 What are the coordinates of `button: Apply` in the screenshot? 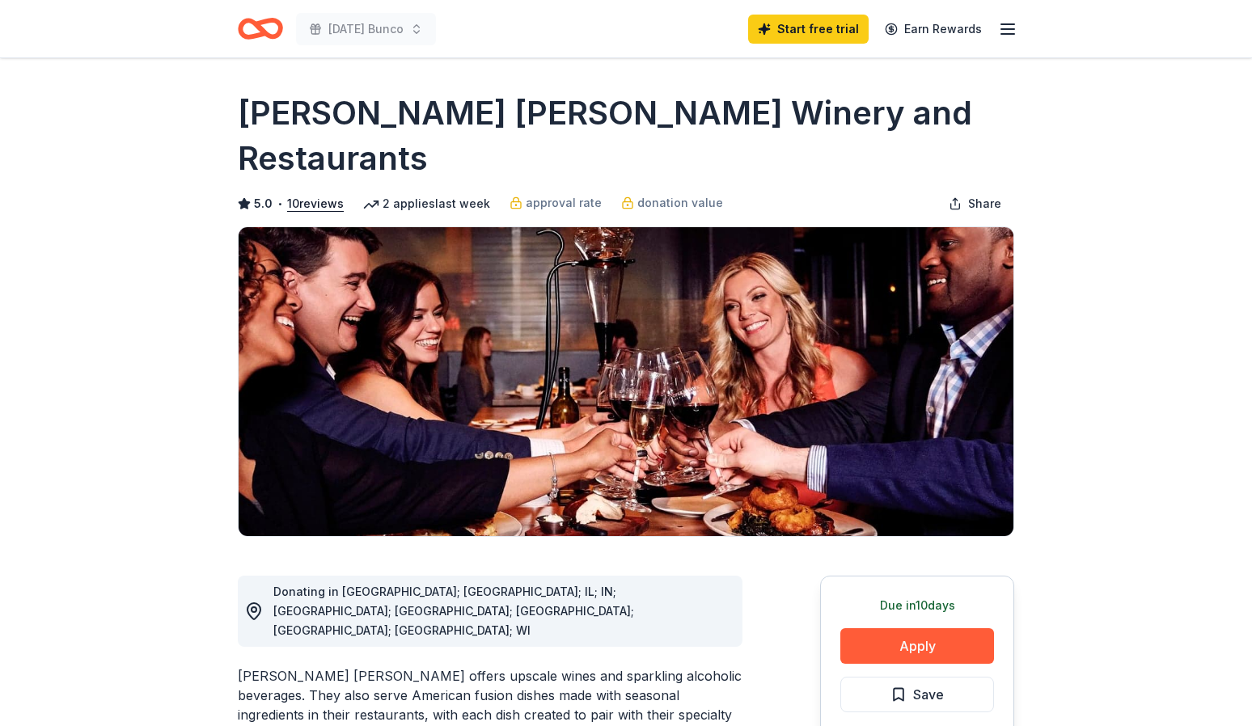 It's located at (917, 646).